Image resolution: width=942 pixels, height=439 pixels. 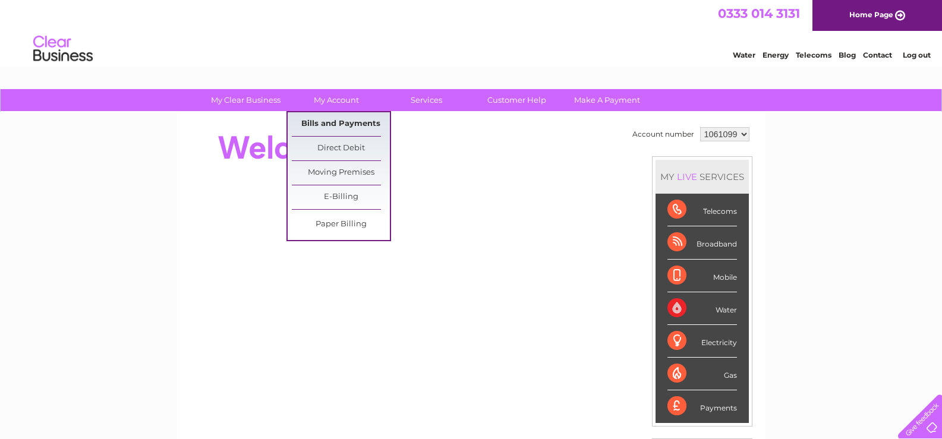 I want to click on a: Direct Debit, so click(x=340, y=149).